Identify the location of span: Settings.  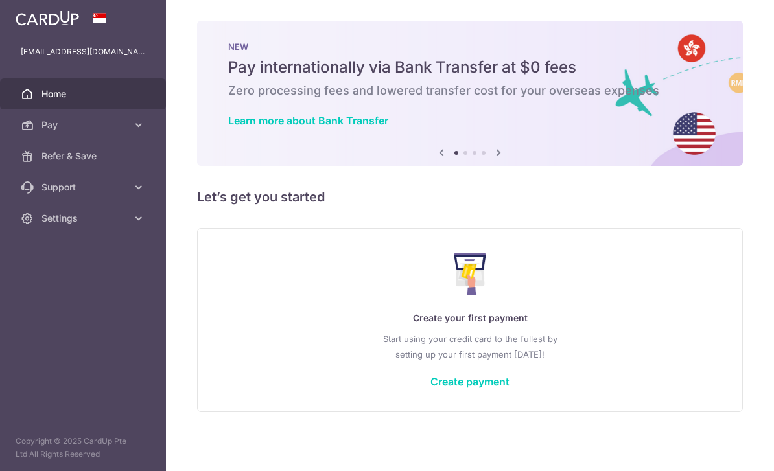
(84, 218).